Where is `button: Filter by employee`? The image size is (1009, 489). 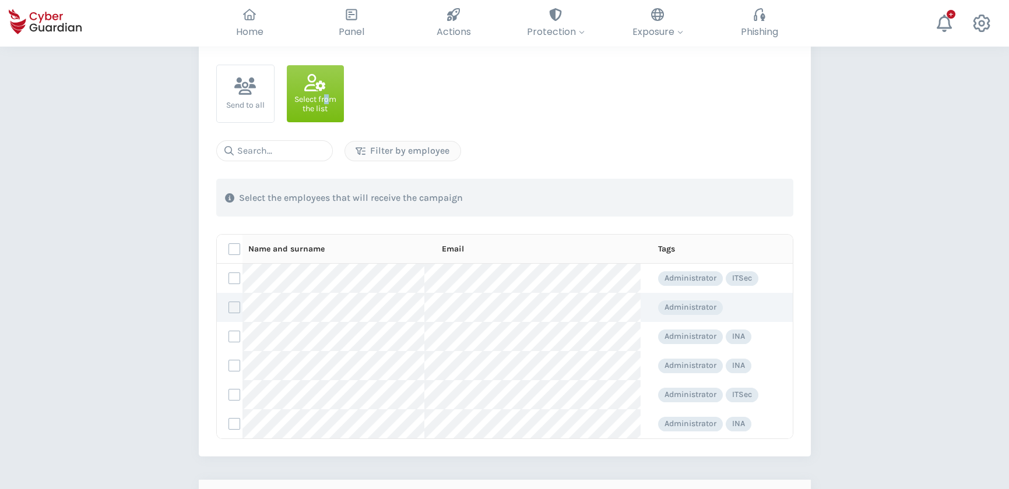
button: Filter by employee is located at coordinates (403, 151).